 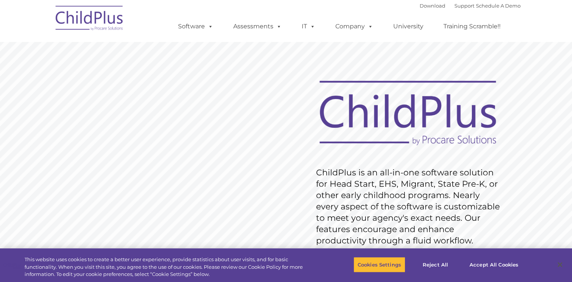 What do you see at coordinates (90, 19) in the screenshot?
I see `img: ChildPlus by Procare Solutions` at bounding box center [90, 19].